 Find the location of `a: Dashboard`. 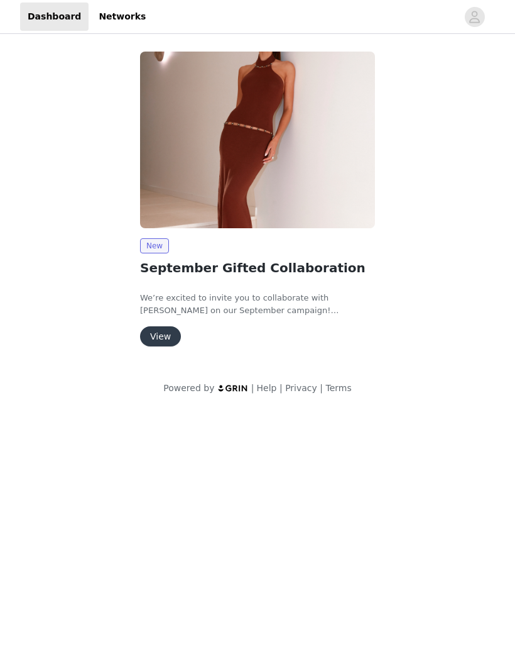

a: Dashboard is located at coordinates (54, 16).